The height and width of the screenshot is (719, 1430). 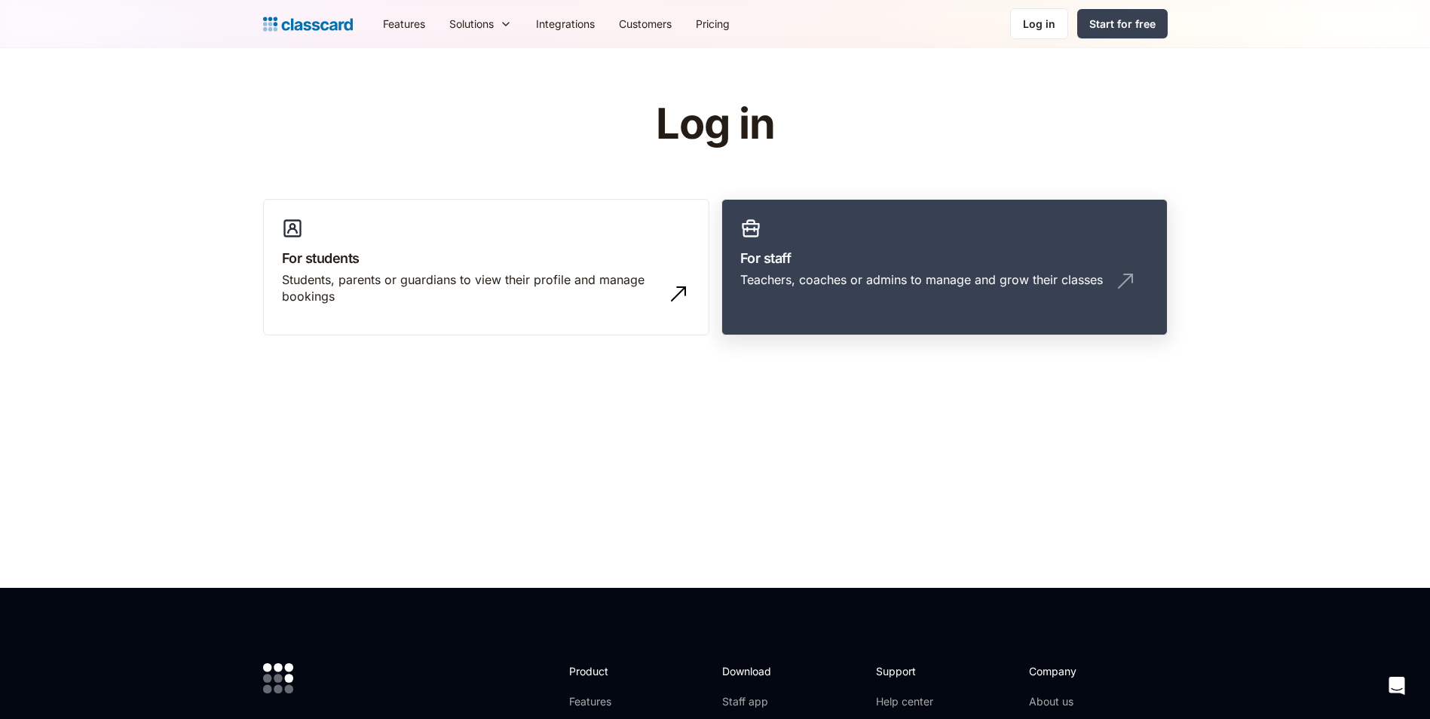 What do you see at coordinates (753, 671) in the screenshot?
I see `h2: Download` at bounding box center [753, 671].